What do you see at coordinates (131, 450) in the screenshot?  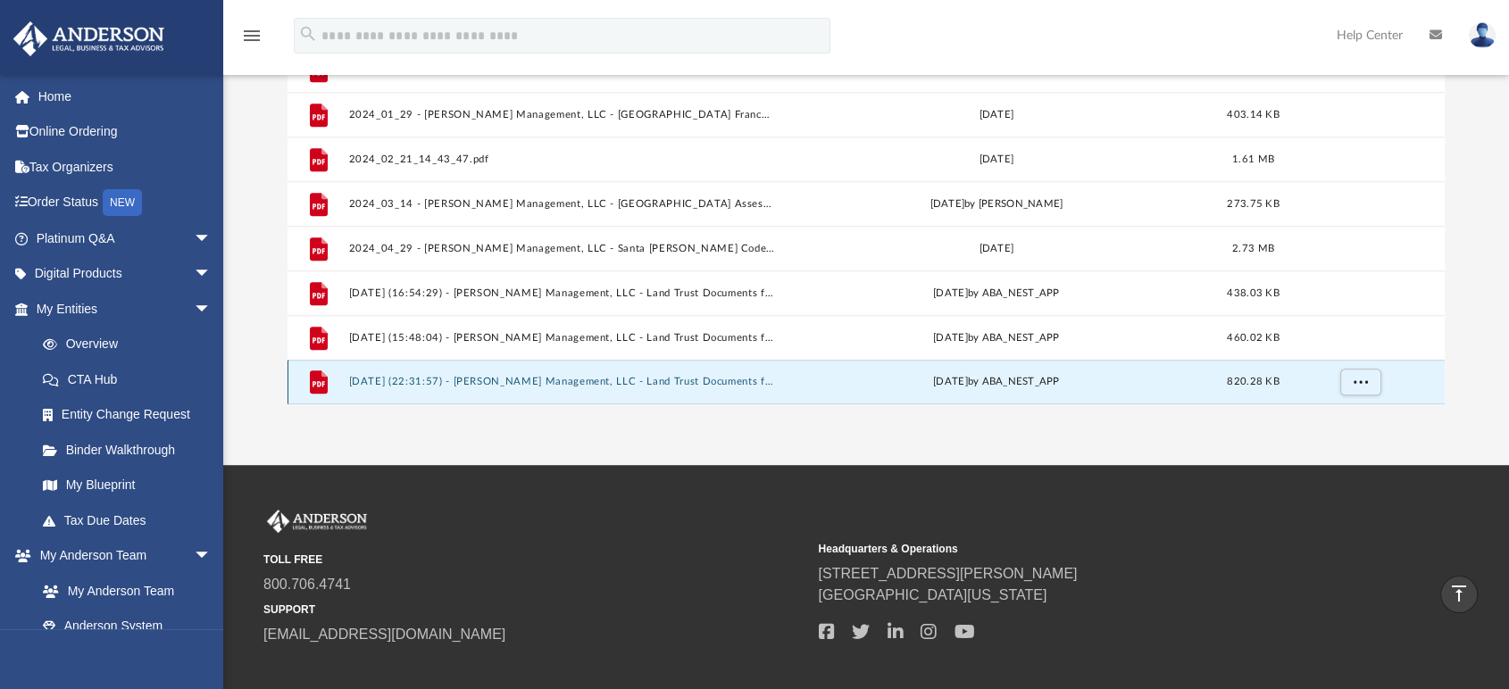 I see `a: Binder Walkthrough` at bounding box center [131, 450].